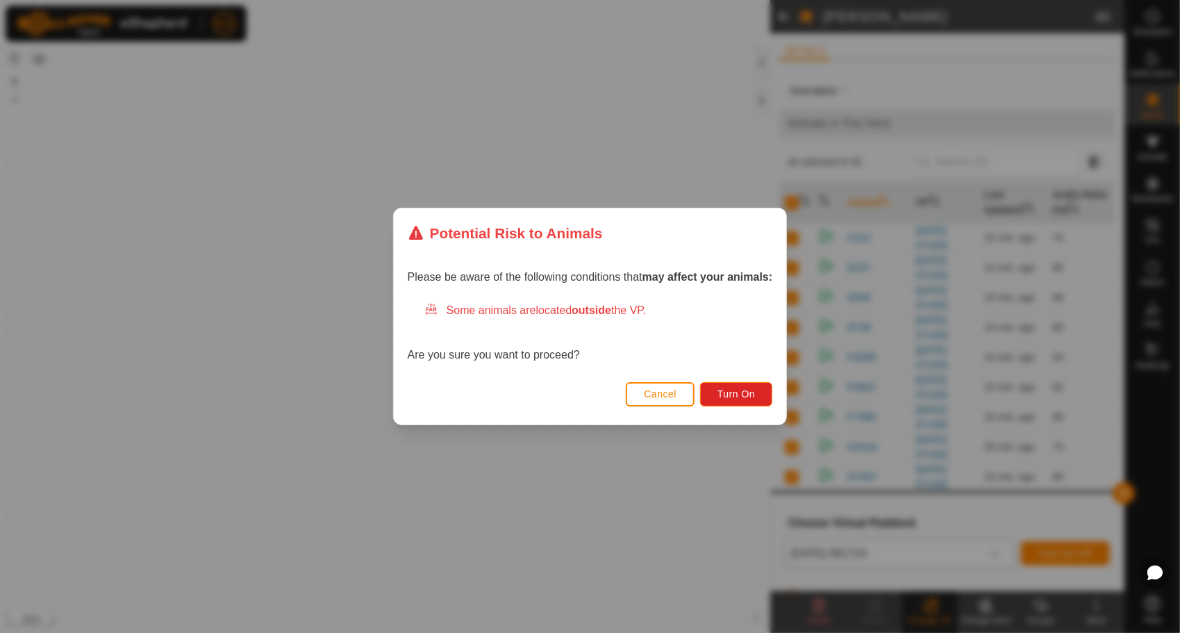 Image resolution: width=1180 pixels, height=633 pixels. Describe the element at coordinates (737, 394) in the screenshot. I see `span: Turn On` at that location.